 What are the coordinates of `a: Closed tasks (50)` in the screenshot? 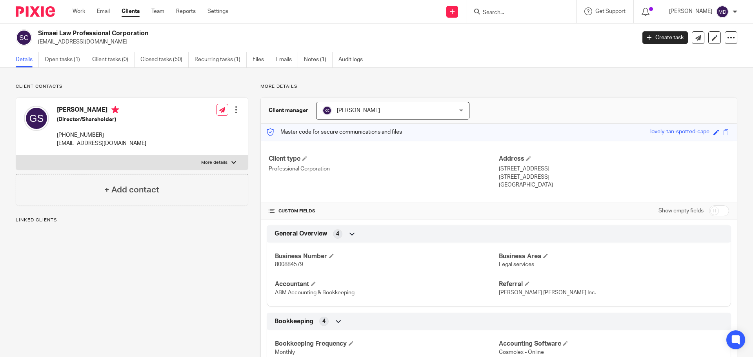 It's located at (164, 60).